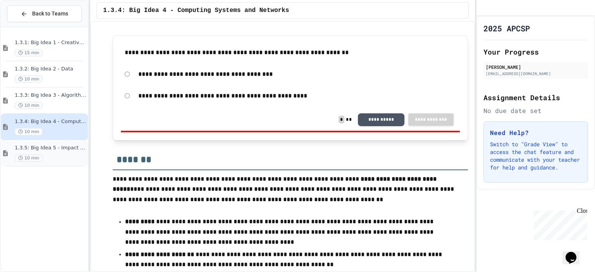 The width and height of the screenshot is (595, 272). What do you see at coordinates (536, 98) in the screenshot?
I see `h2: Assignment Details` at bounding box center [536, 98].